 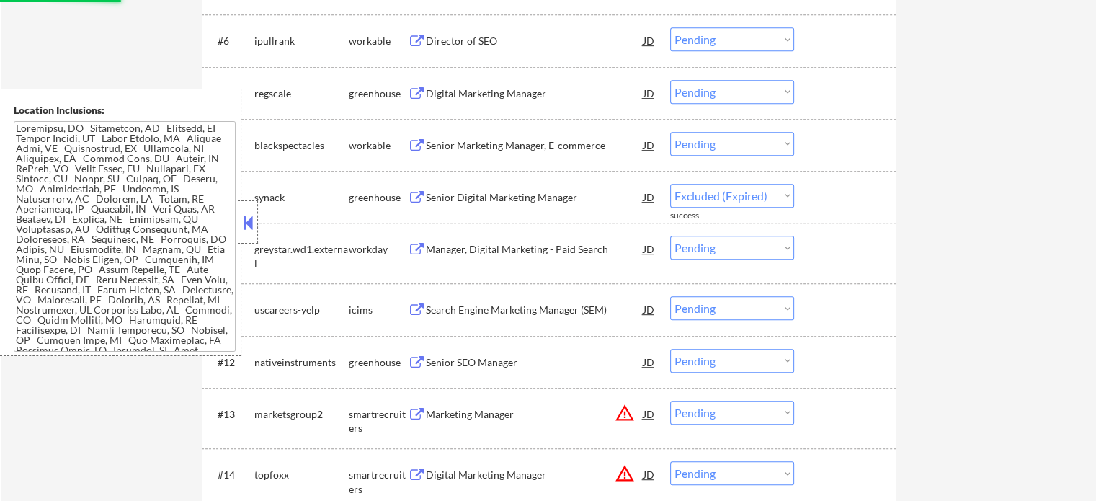 I want to click on div: blackspectacles, so click(x=301, y=146).